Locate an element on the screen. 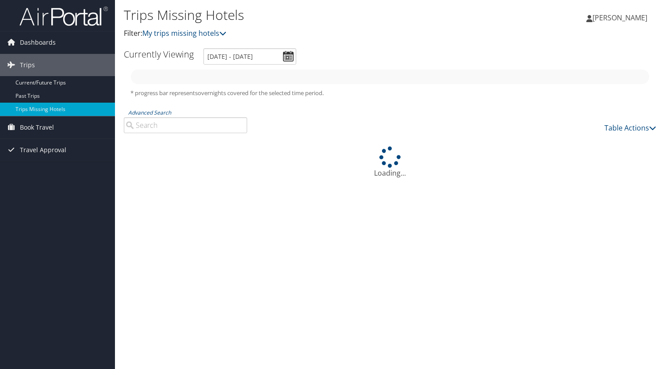  span: Book Travel is located at coordinates (37, 127).